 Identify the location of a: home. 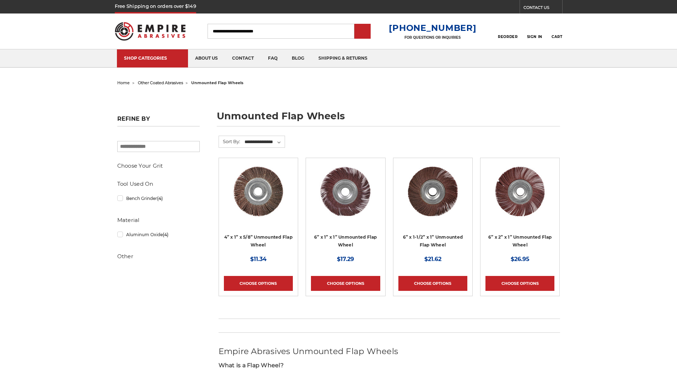
(123, 83).